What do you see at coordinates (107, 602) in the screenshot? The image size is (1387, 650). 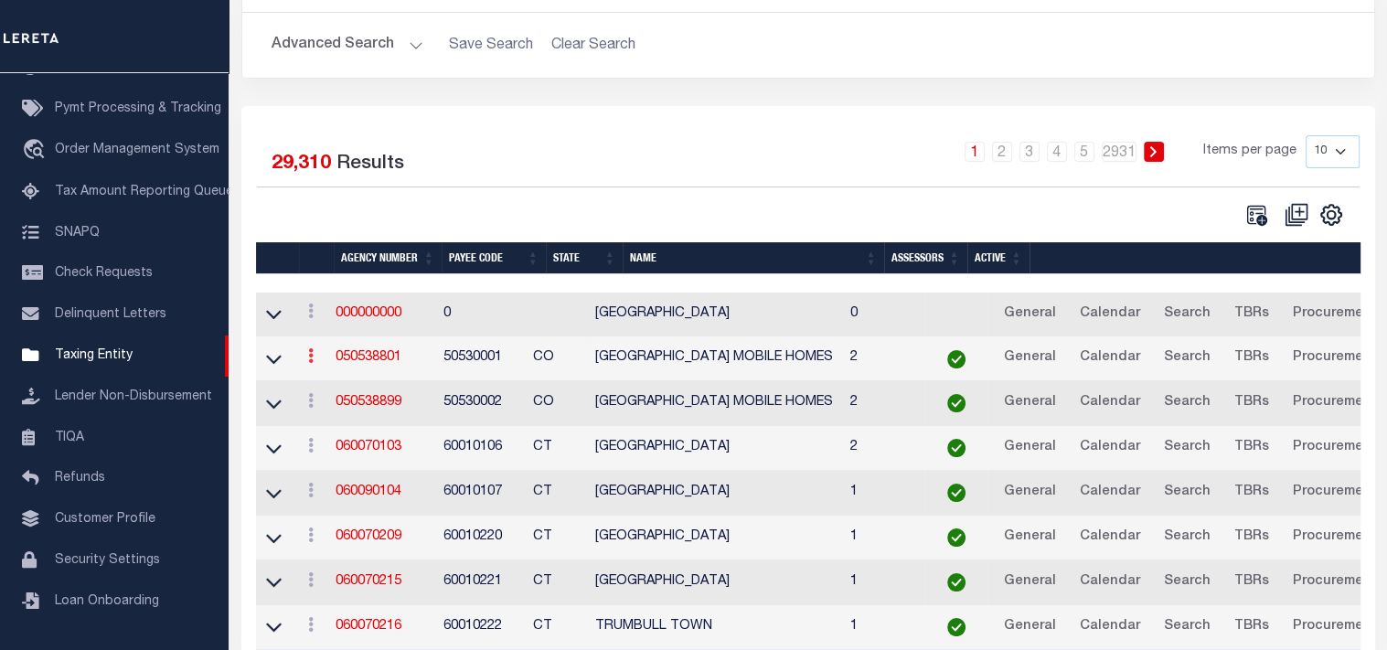 I see `span: Loan Onboarding` at bounding box center [107, 602].